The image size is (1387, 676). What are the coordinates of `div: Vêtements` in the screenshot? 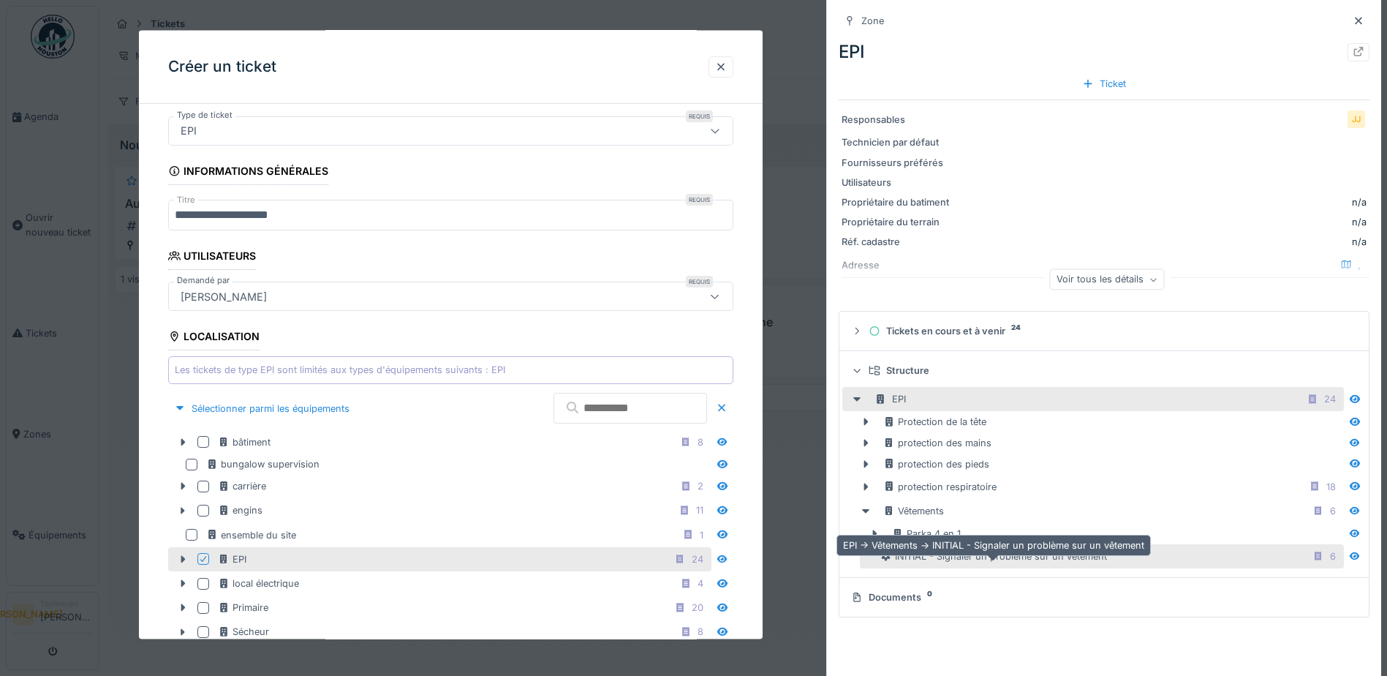 It's located at (913, 510).